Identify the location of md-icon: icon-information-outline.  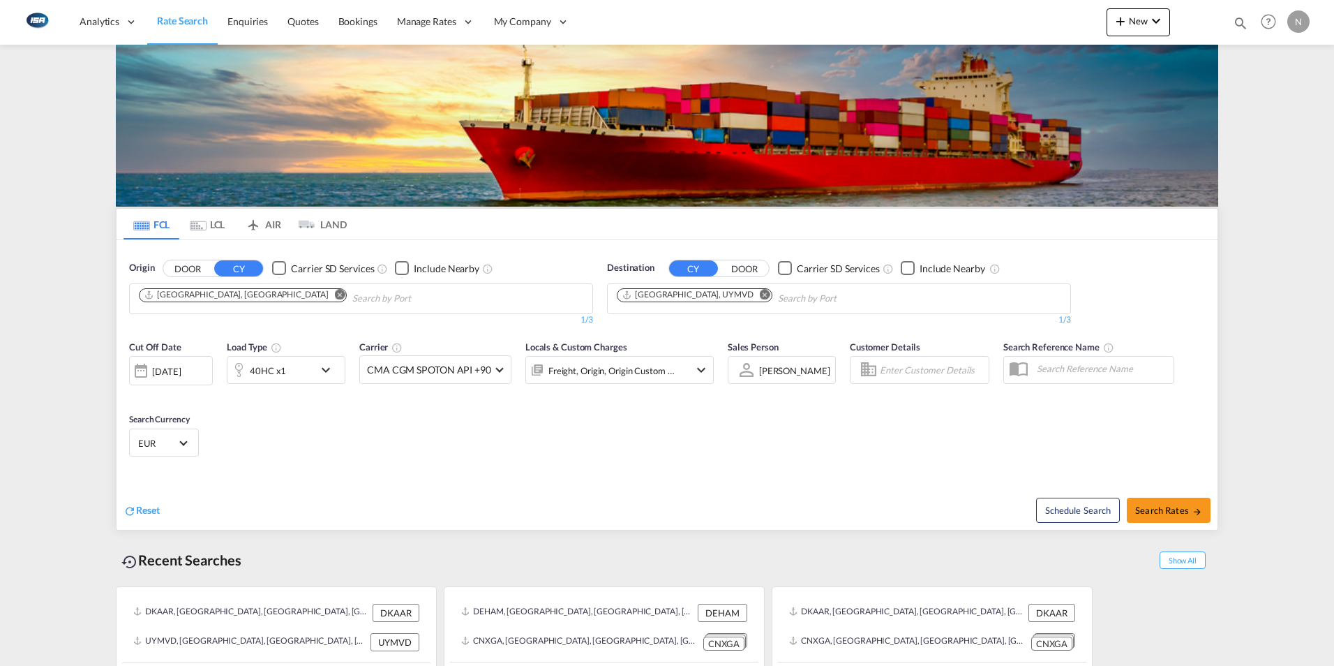
(276, 348).